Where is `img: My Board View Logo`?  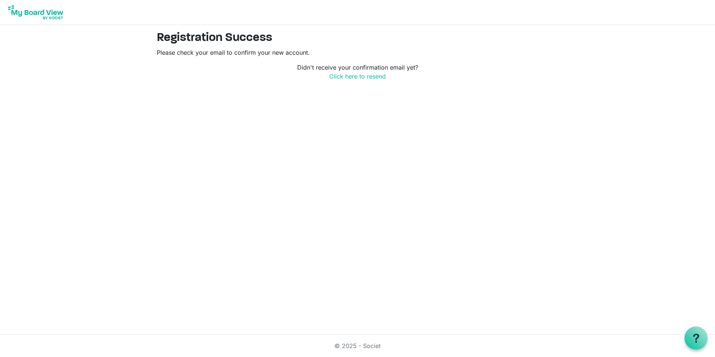 img: My Board View Logo is located at coordinates (36, 12).